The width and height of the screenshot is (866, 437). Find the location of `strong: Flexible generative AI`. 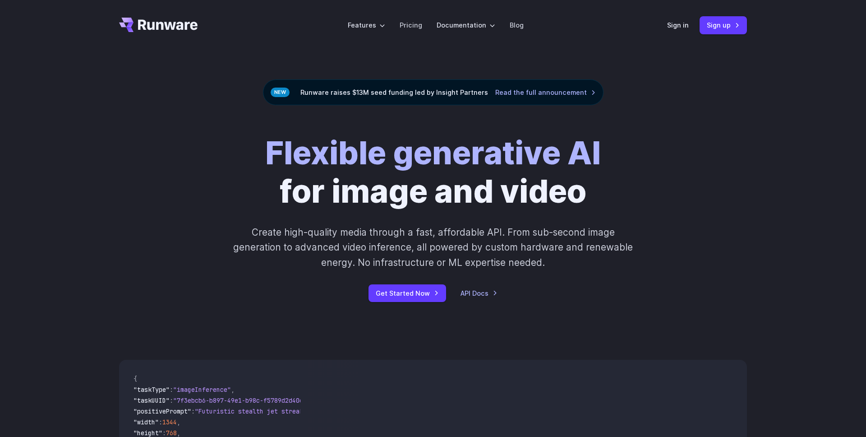

strong: Flexible generative AI is located at coordinates (433, 152).